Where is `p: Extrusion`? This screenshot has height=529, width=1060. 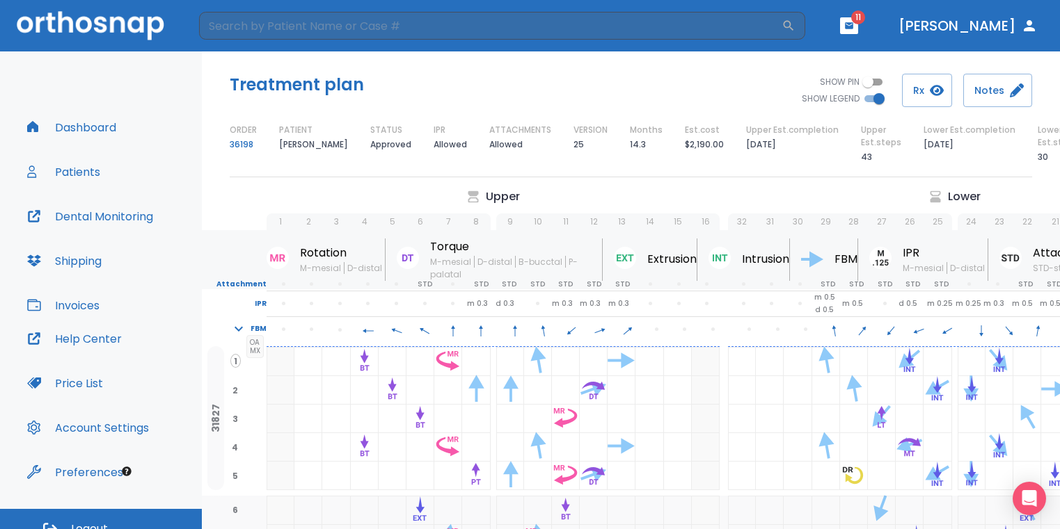 p: Extrusion is located at coordinates (671, 260).